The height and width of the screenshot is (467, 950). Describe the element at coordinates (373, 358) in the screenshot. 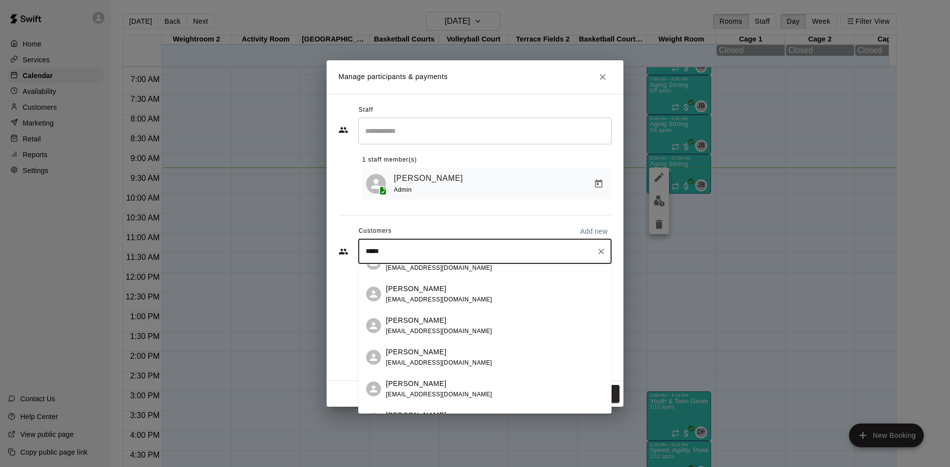

I see `div: Kelly Cargile` at that location.